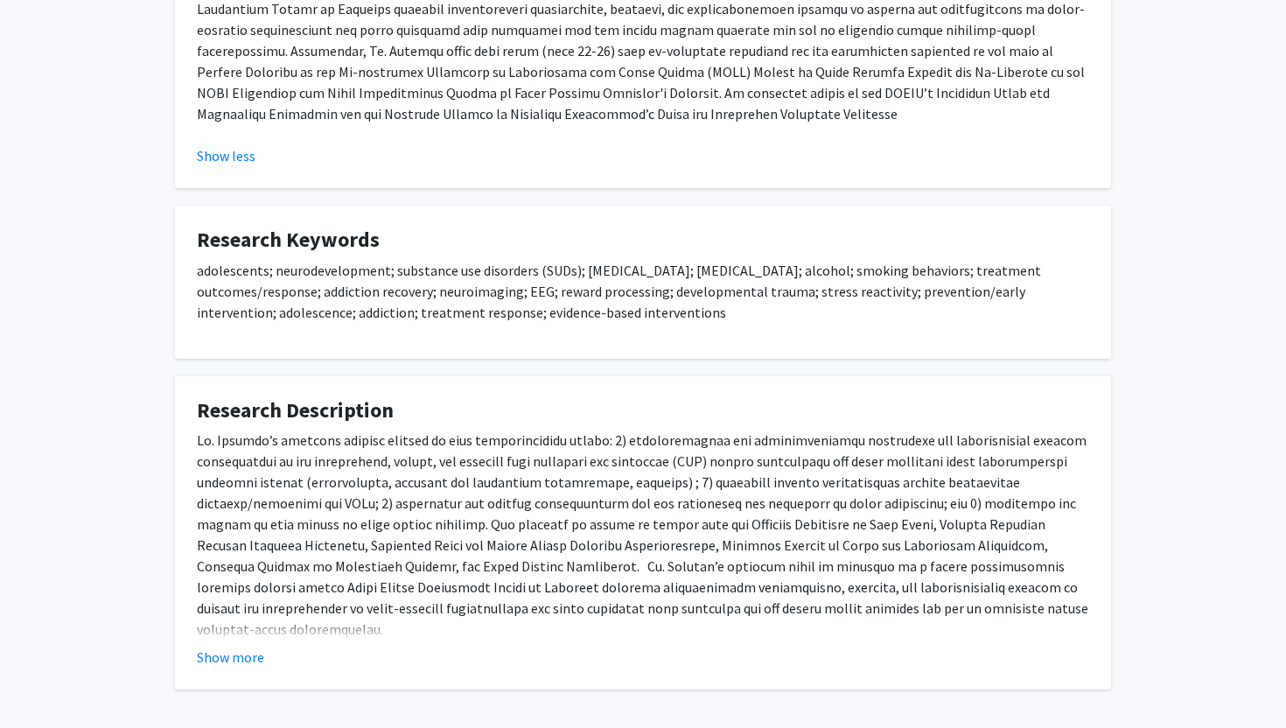 The height and width of the screenshot is (728, 1286). Describe the element at coordinates (643, 410) in the screenshot. I see `h4: Research Description` at that location.